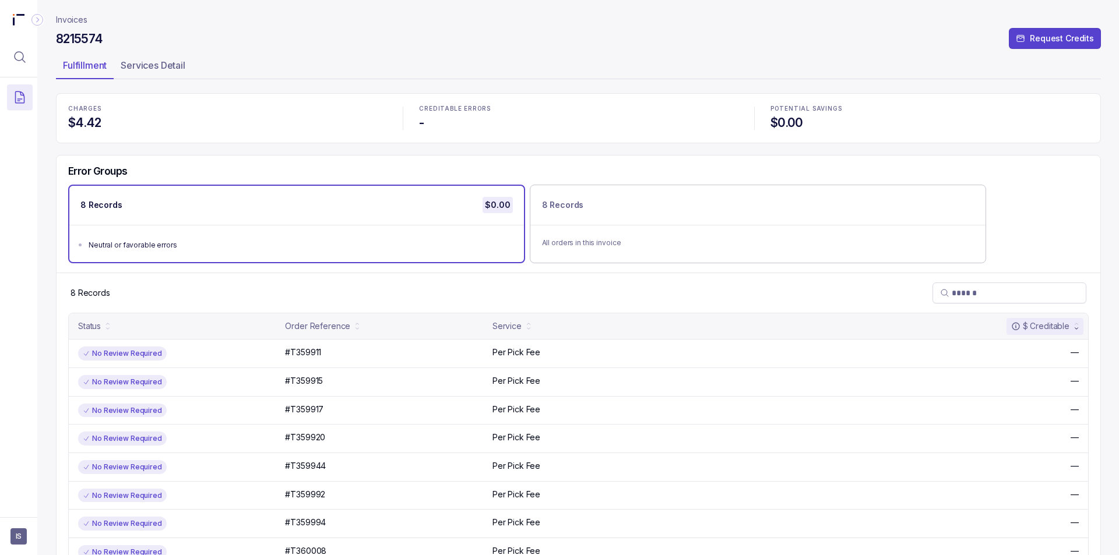  I want to click on div: Collapse Icon, so click(37, 20).